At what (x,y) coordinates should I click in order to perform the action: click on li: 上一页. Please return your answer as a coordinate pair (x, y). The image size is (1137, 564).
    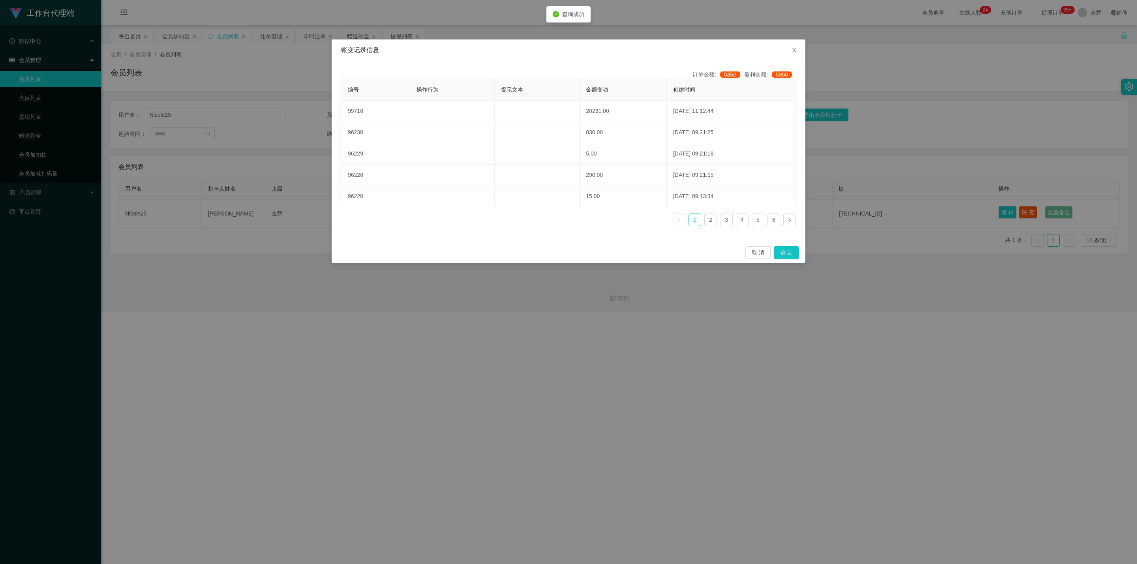
    Looking at the image, I should click on (679, 220).